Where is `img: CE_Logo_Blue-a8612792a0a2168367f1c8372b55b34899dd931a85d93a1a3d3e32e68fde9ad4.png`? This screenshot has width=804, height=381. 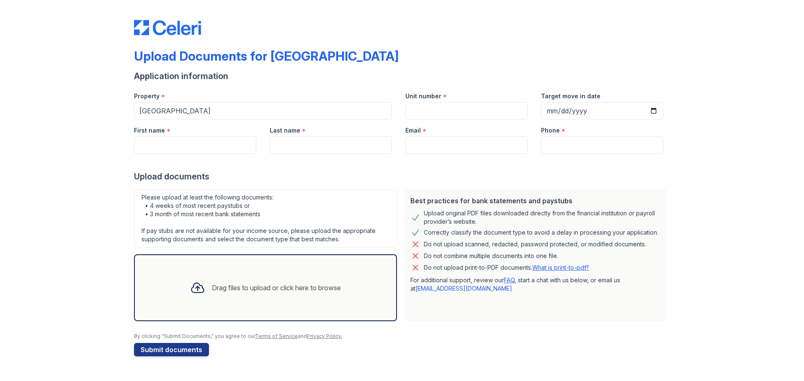
img: CE_Logo_Blue-a8612792a0a2168367f1c8372b55b34899dd931a85d93a1a3d3e32e68fde9ad4.png is located at coordinates (167, 28).